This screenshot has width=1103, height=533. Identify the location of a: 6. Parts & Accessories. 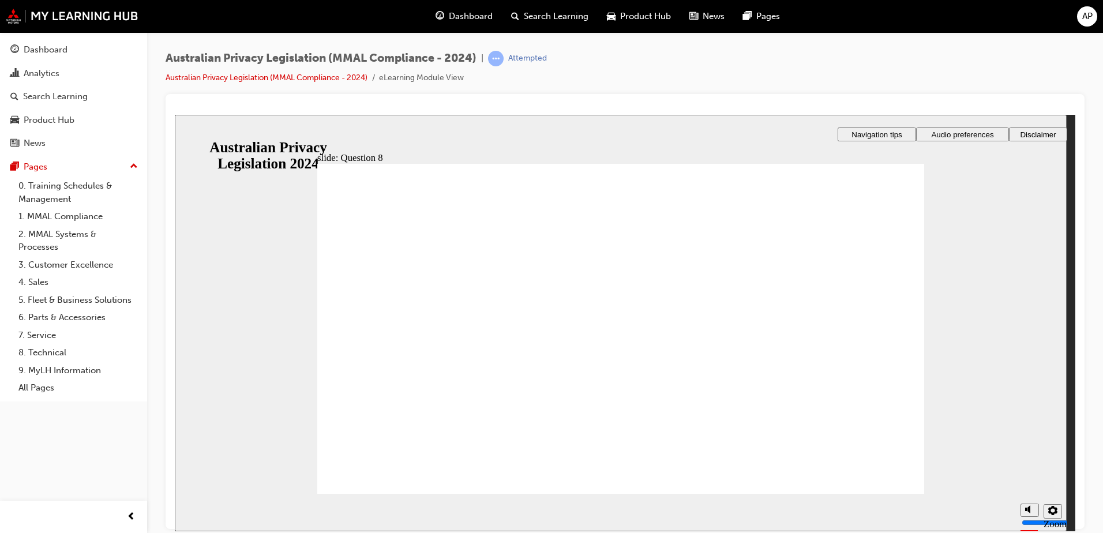
(78, 317).